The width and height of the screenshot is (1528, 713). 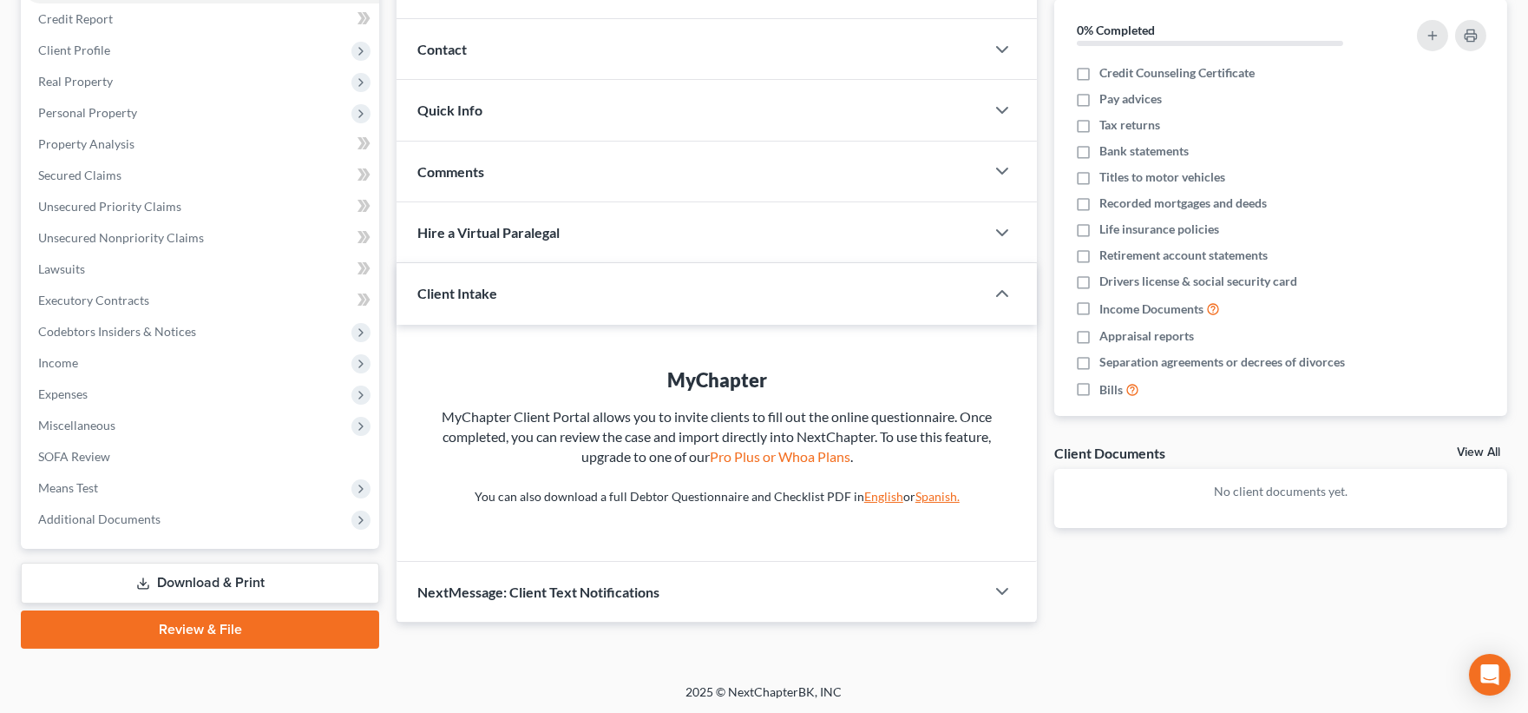 What do you see at coordinates (1130, 125) in the screenshot?
I see `span: Tax returns` at bounding box center [1130, 125].